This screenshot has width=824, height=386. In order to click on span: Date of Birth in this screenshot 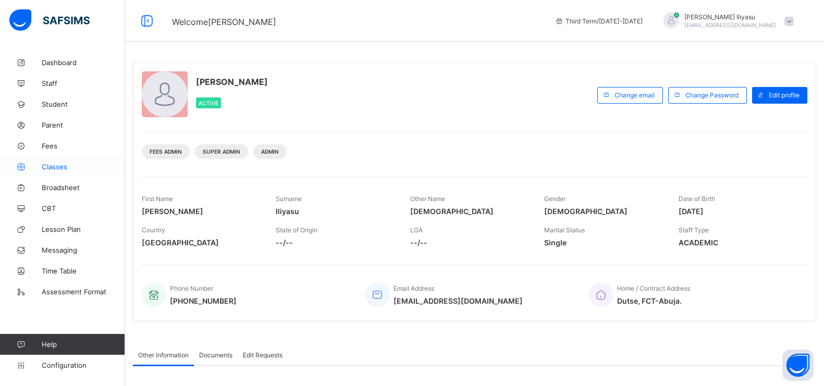, I will do `click(697, 198)`.